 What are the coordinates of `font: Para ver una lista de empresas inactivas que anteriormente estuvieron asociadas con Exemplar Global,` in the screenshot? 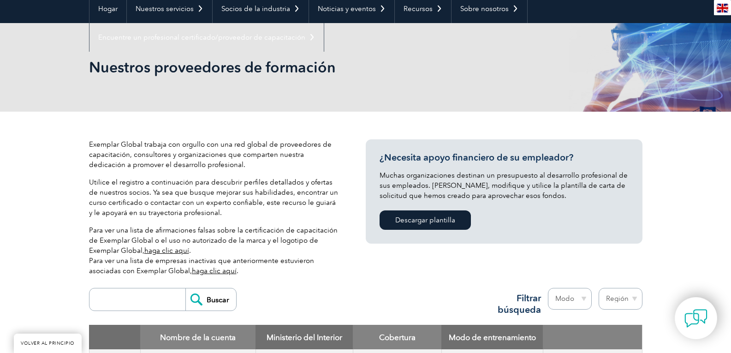 It's located at (201, 265).